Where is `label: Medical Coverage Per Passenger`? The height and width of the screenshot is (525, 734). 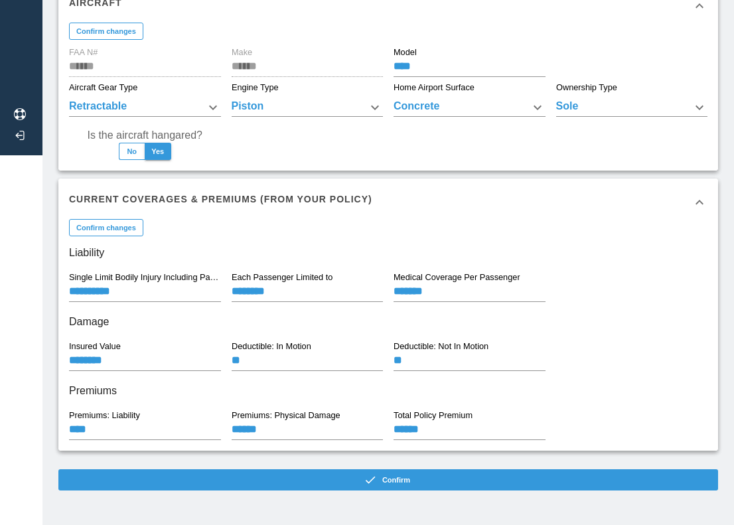 label: Medical Coverage Per Passenger is located at coordinates (457, 278).